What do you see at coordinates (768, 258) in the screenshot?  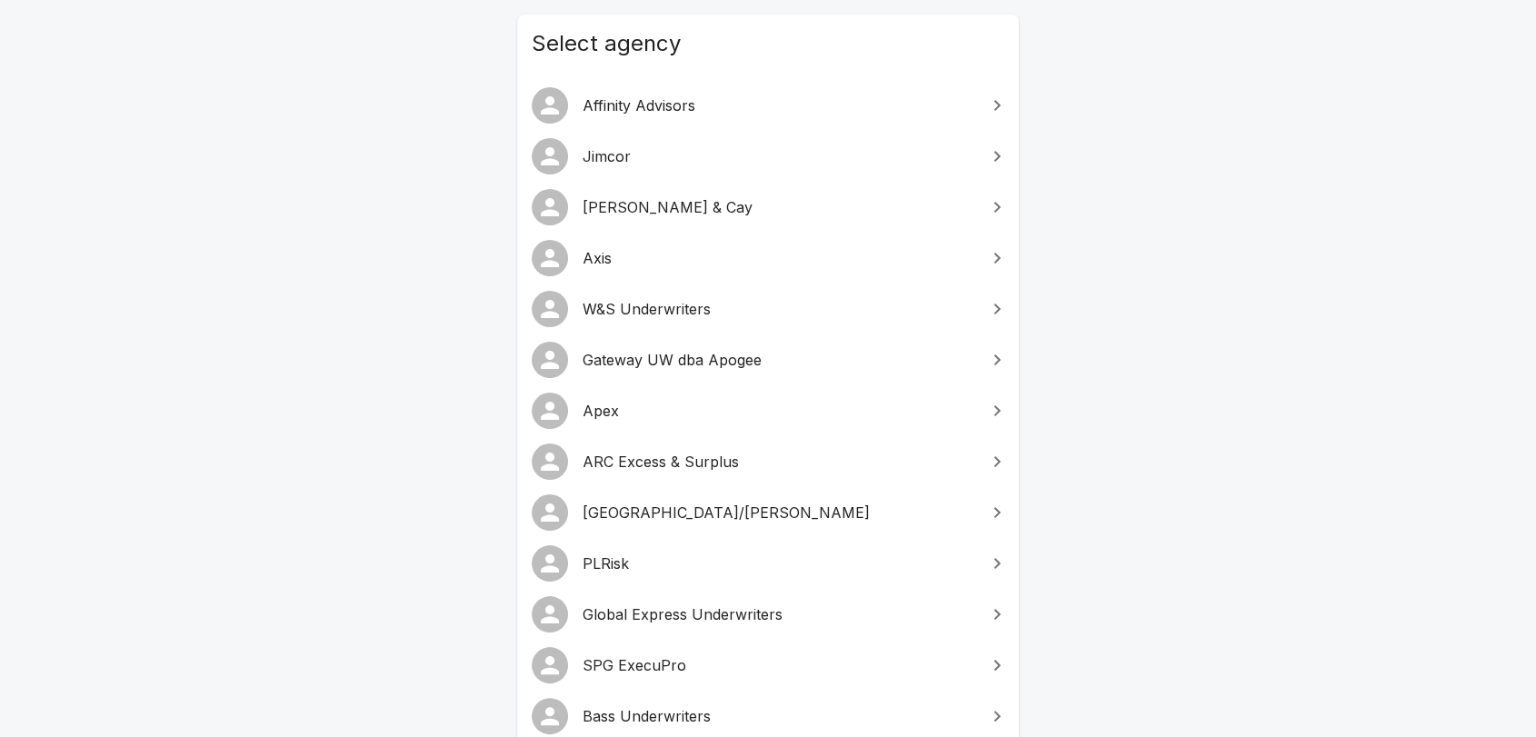 I see `a: Axis` at bounding box center [768, 258].